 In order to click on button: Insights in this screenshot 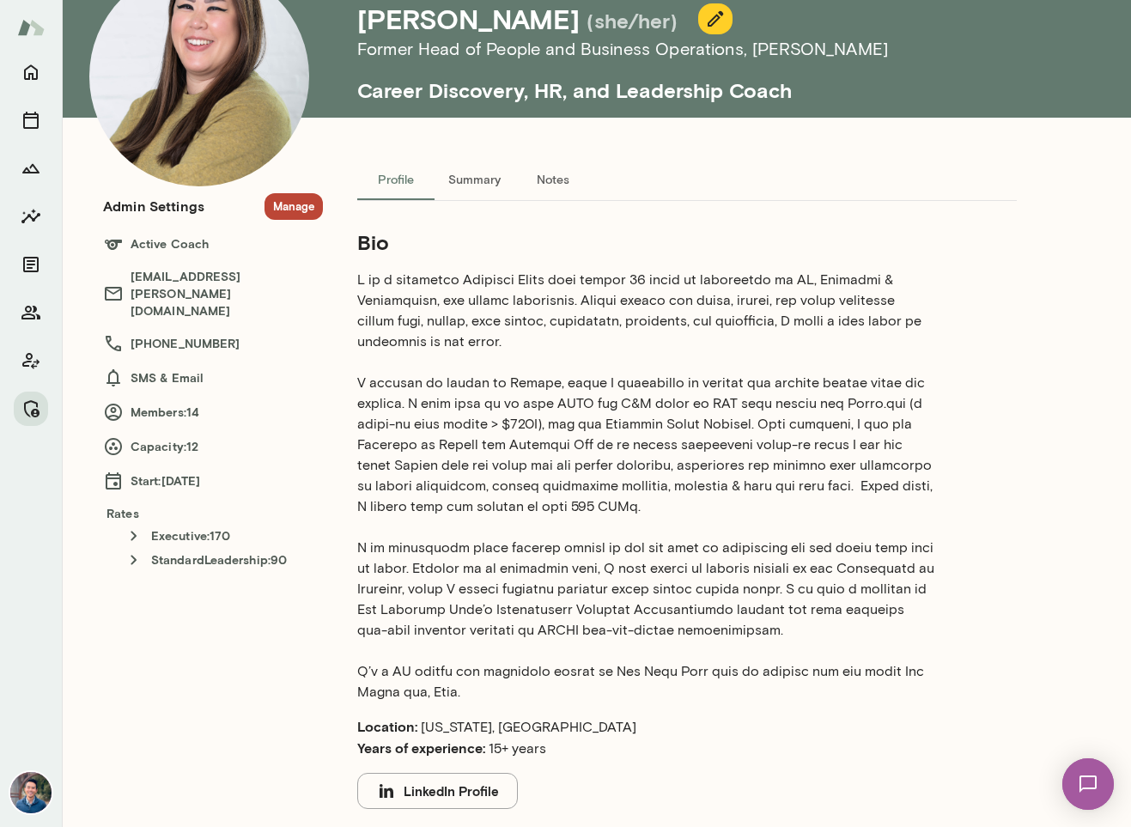, I will do `click(31, 216)`.